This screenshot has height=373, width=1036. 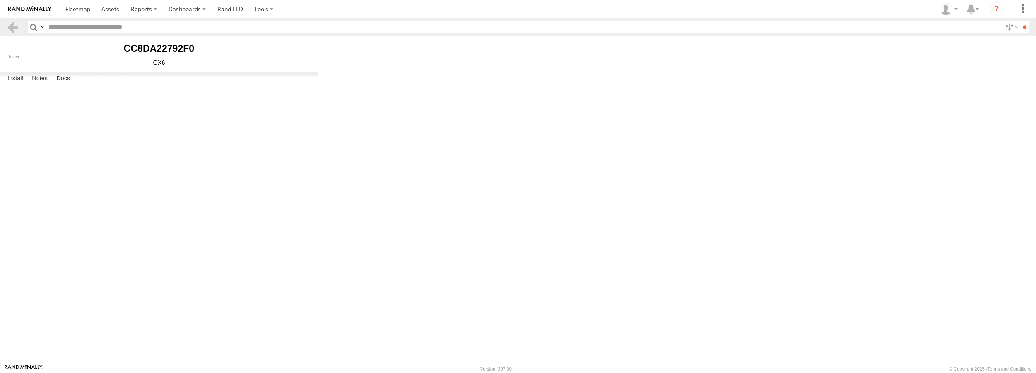 I want to click on a: Back to previous Page, so click(x=12, y=27).